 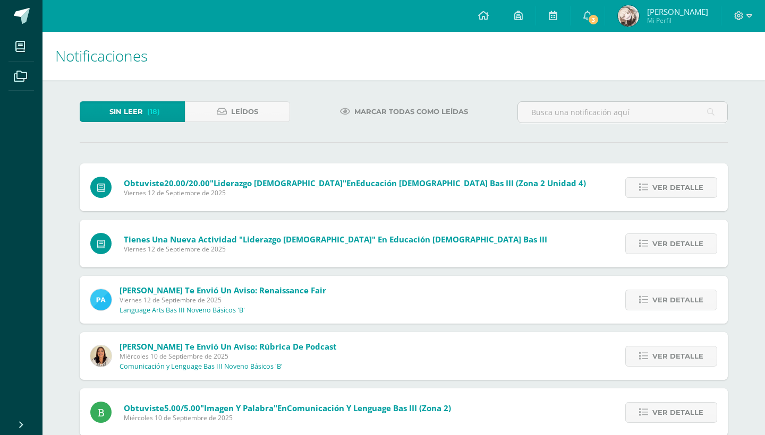 What do you see at coordinates (126, 112) in the screenshot?
I see `span: Sin leer` at bounding box center [126, 112].